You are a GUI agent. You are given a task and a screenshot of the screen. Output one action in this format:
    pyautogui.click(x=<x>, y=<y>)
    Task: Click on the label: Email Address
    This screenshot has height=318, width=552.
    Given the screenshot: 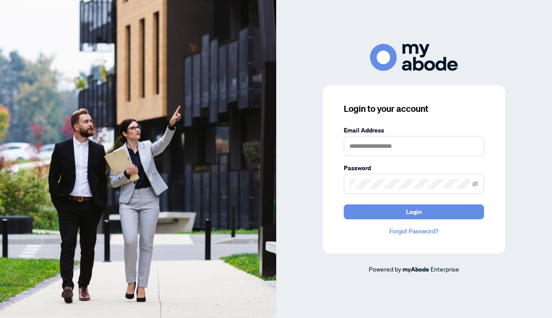 What is the action you would take?
    pyautogui.click(x=414, y=130)
    